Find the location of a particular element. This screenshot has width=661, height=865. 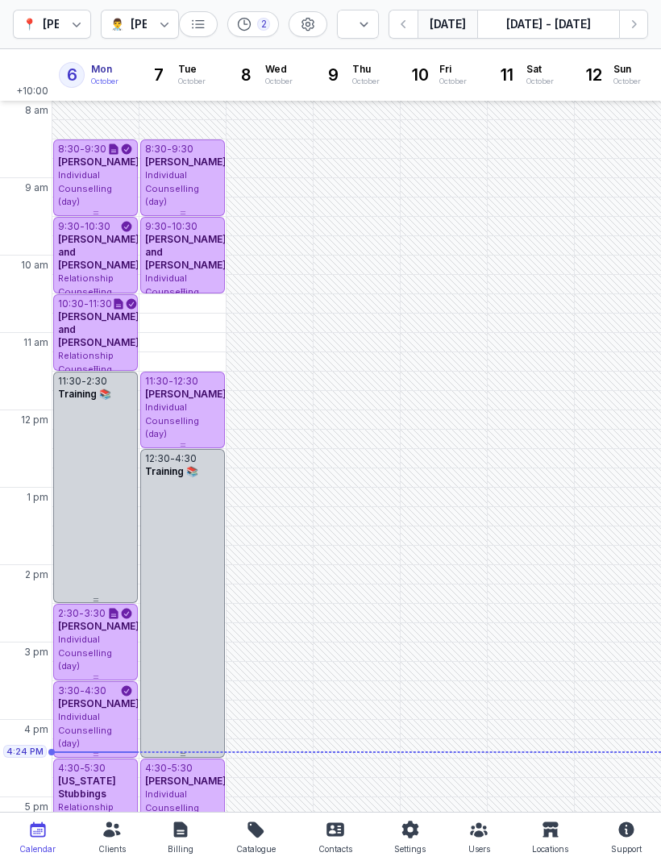

div: 2 is located at coordinates (264, 24).